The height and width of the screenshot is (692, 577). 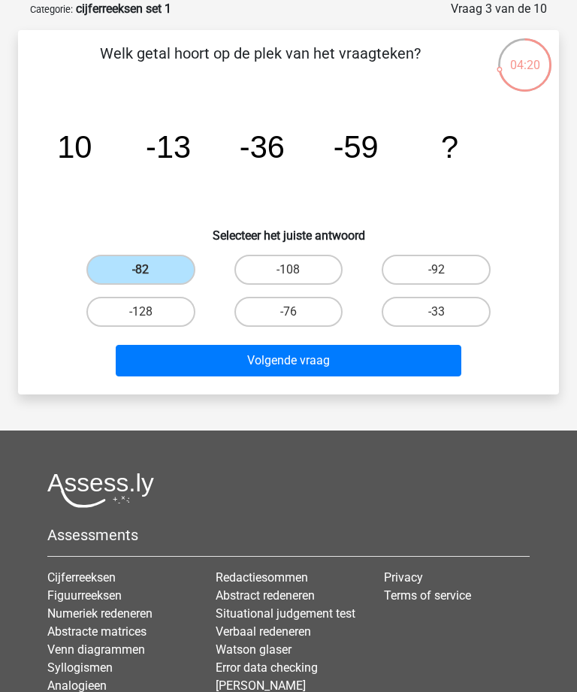 What do you see at coordinates (253, 649) in the screenshot?
I see `a: Watson glaser` at bounding box center [253, 649].